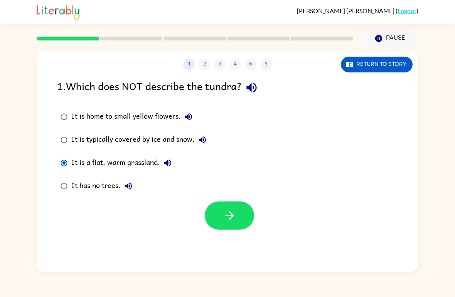  Describe the element at coordinates (128, 186) in the screenshot. I see `button: It has no trees.` at that location.